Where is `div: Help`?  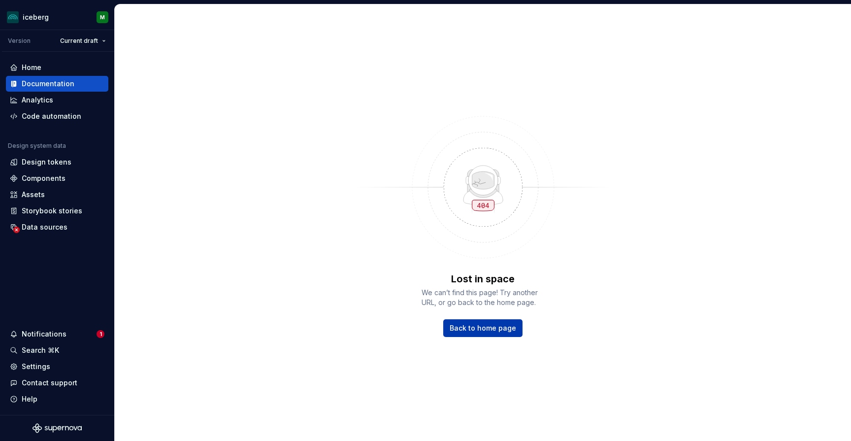 div: Help is located at coordinates (30, 399).